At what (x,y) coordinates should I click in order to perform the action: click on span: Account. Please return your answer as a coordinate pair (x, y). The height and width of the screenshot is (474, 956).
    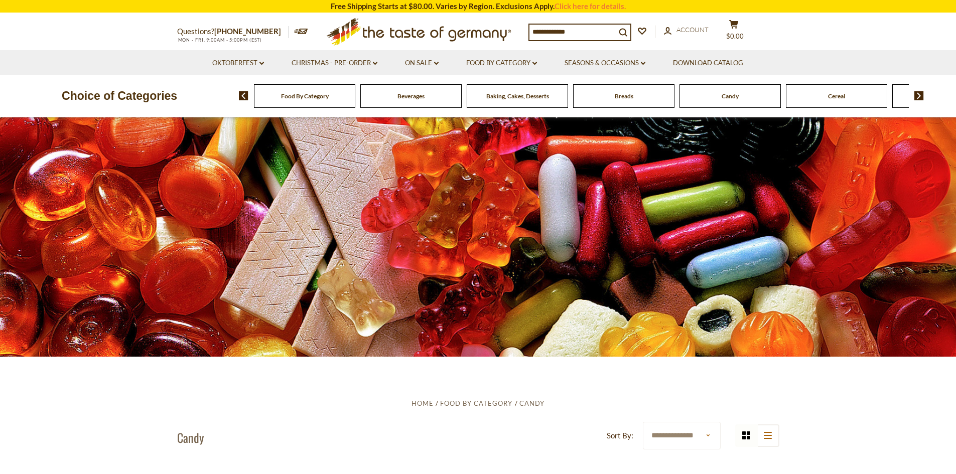
    Looking at the image, I should click on (692, 30).